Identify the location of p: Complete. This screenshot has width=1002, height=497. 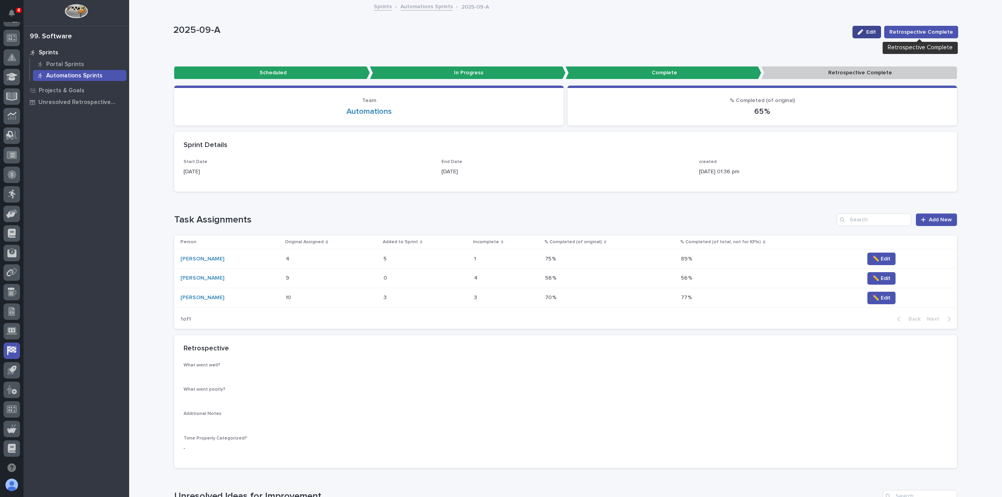
(663, 73).